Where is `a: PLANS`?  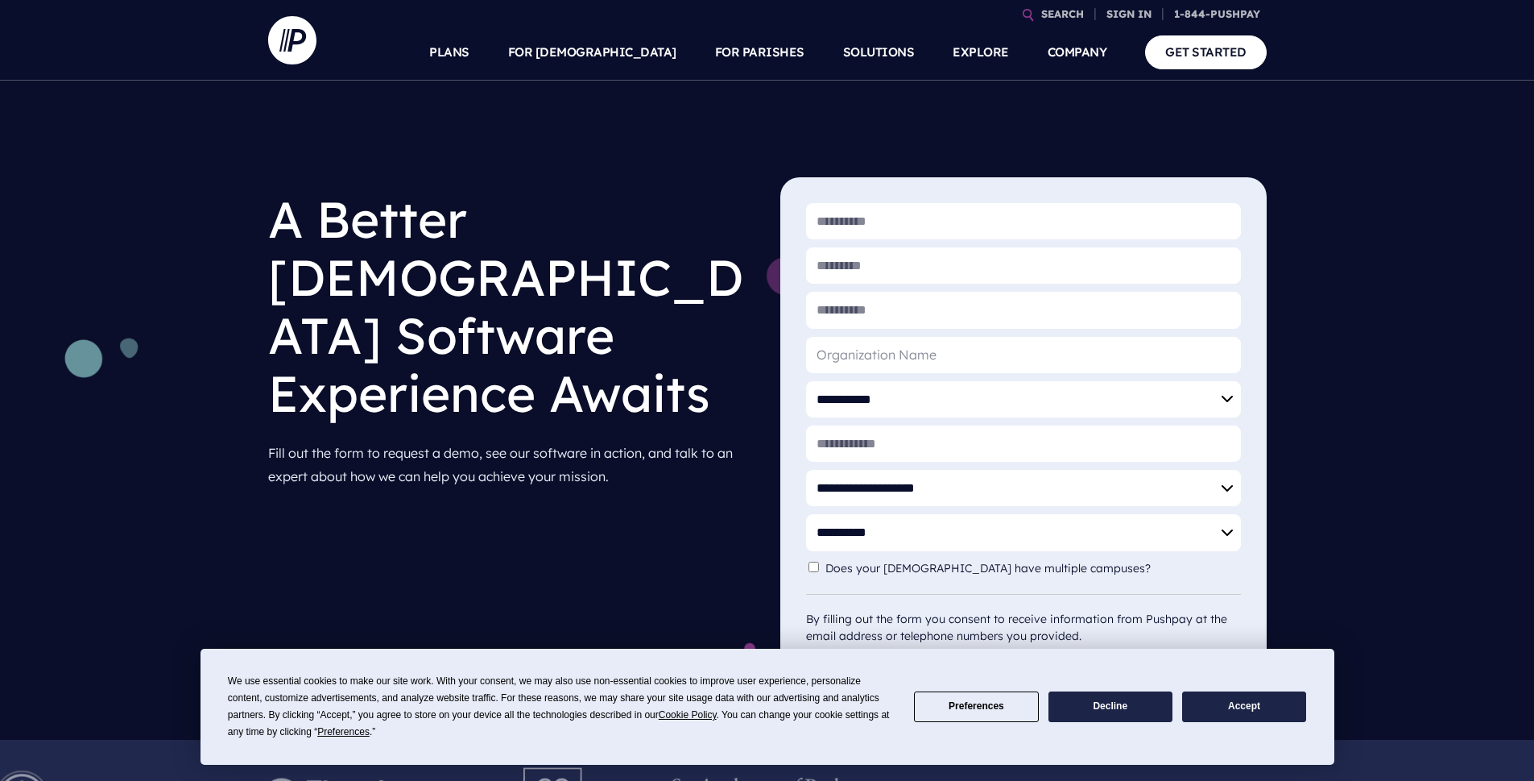
a: PLANS is located at coordinates (449, 52).